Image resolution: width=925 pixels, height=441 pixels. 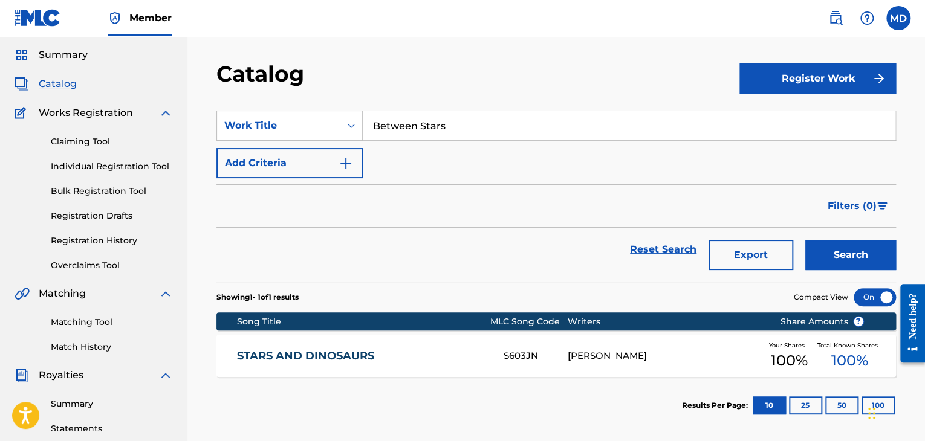 I want to click on span: Filters ( 0 ), so click(x=852, y=206).